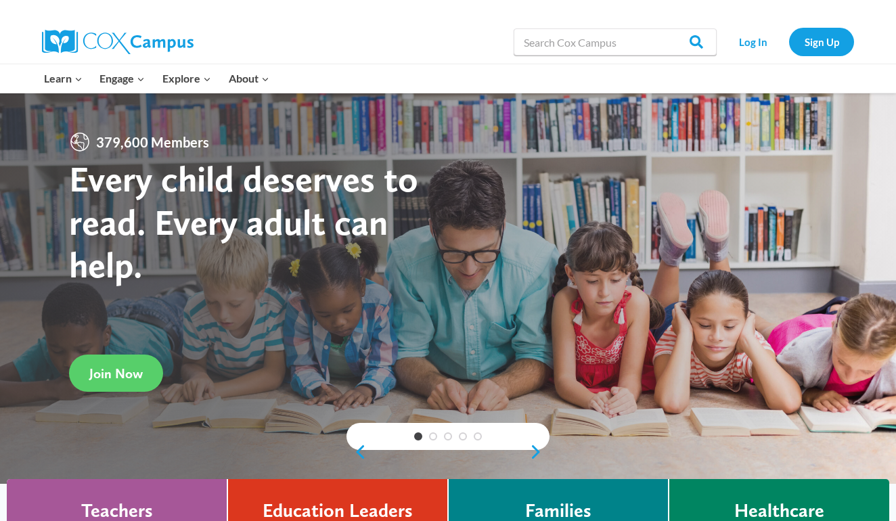 This screenshot has height=521, width=896. What do you see at coordinates (152, 142) in the screenshot?
I see `span: 379,600 Members` at bounding box center [152, 142].